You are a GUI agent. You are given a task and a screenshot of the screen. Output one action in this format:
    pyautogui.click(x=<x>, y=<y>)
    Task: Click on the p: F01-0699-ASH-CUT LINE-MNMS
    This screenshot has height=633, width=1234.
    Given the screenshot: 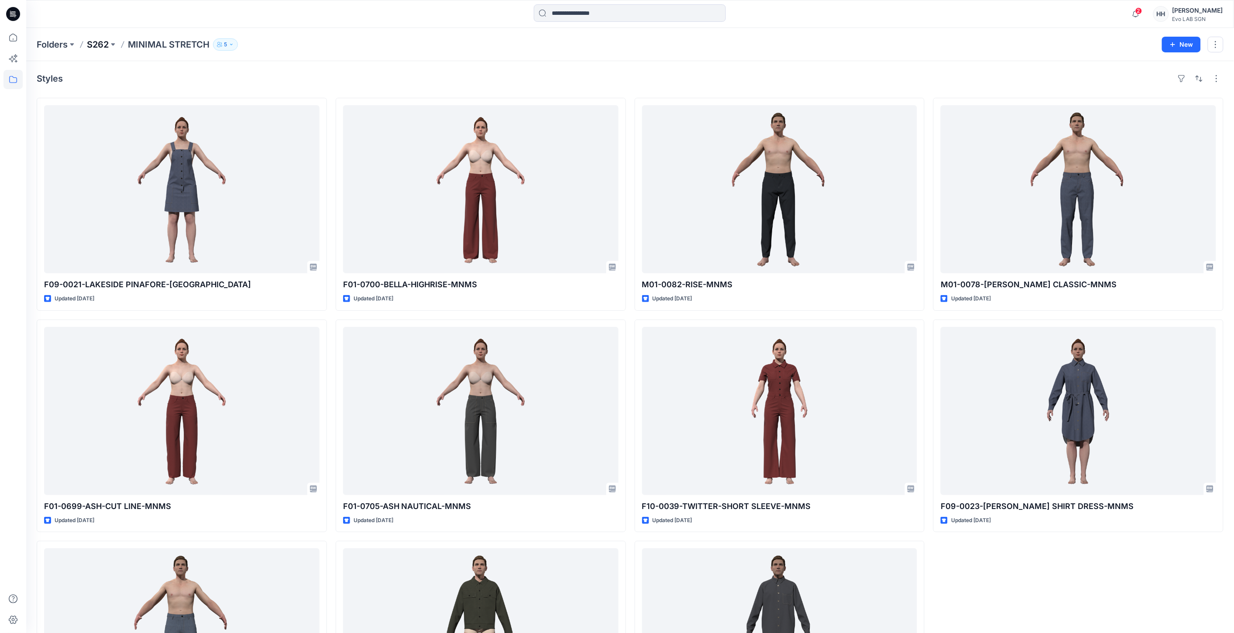 What is the action you would take?
    pyautogui.click(x=182, y=506)
    